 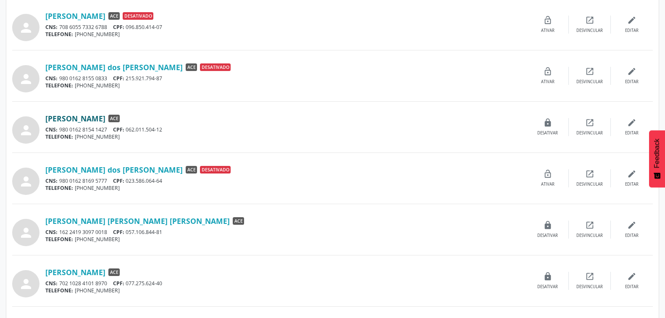 What do you see at coordinates (657, 153) in the screenshot?
I see `span: Feedback` at bounding box center [657, 153].